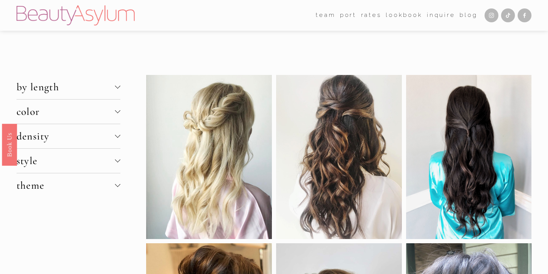 The width and height of the screenshot is (548, 274). Describe the element at coordinates (66, 111) in the screenshot. I see `span: color` at that location.